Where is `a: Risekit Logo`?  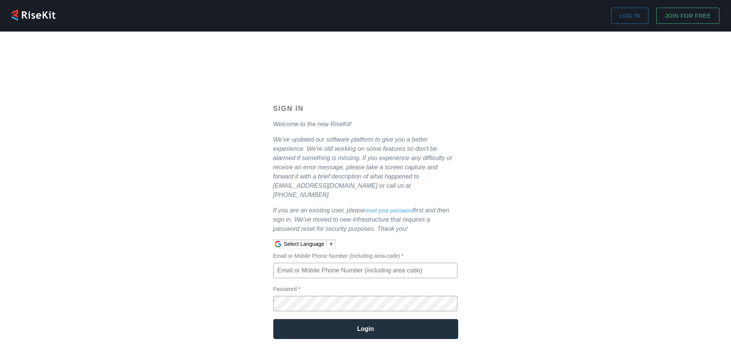
a: Risekit Logo is located at coordinates (34, 16).